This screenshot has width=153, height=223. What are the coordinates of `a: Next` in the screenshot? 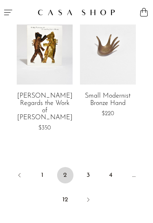 It's located at (88, 200).